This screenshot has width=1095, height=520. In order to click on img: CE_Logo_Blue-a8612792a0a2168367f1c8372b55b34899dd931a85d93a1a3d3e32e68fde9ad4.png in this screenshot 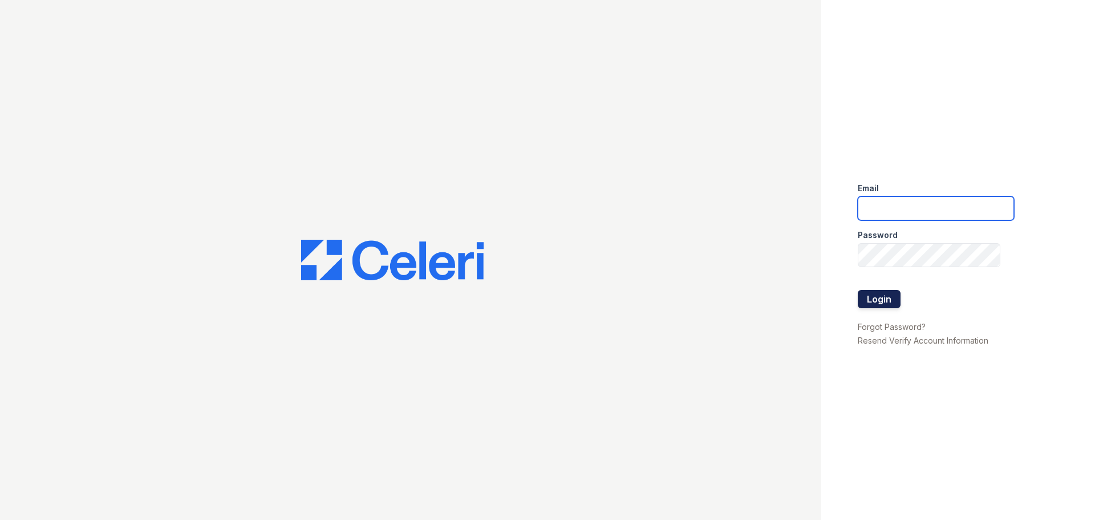, I will do `click(392, 260)`.